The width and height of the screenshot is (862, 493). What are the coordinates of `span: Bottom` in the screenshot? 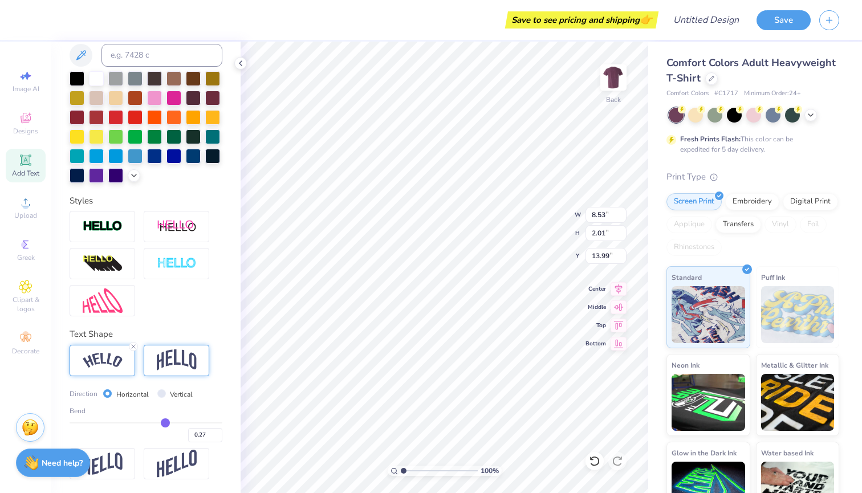 It's located at (596, 344).